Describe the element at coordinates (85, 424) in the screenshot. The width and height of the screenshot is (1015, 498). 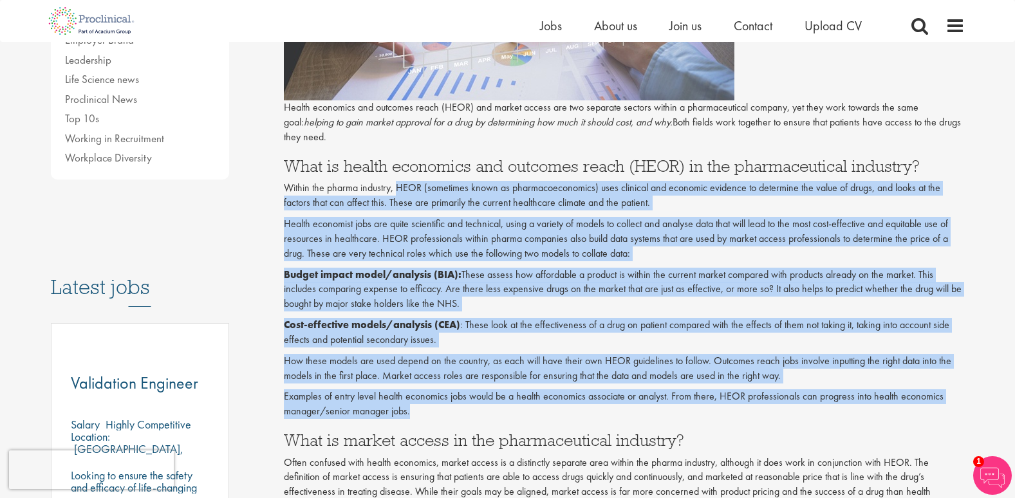
I see `span: Salary` at that location.